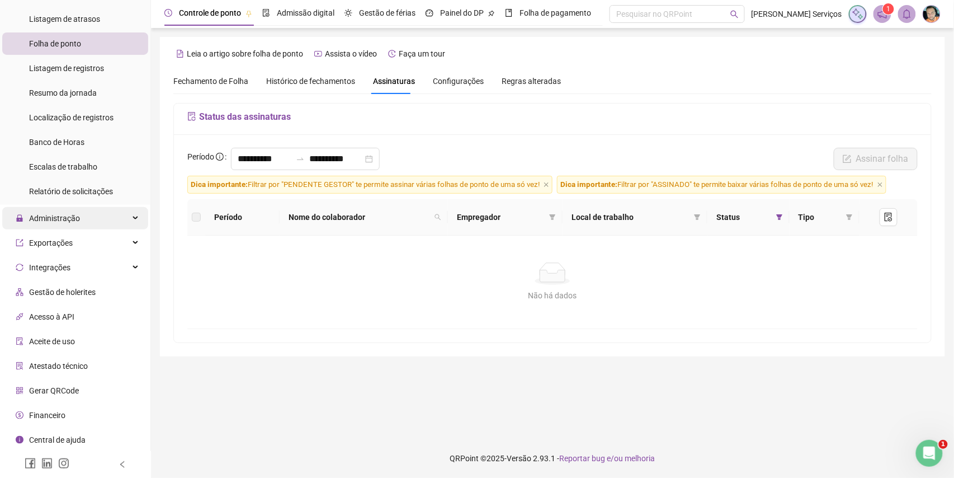  What do you see at coordinates (608, 458) in the screenshot?
I see `span: Reportar bug e/ou melhoria` at bounding box center [608, 458].